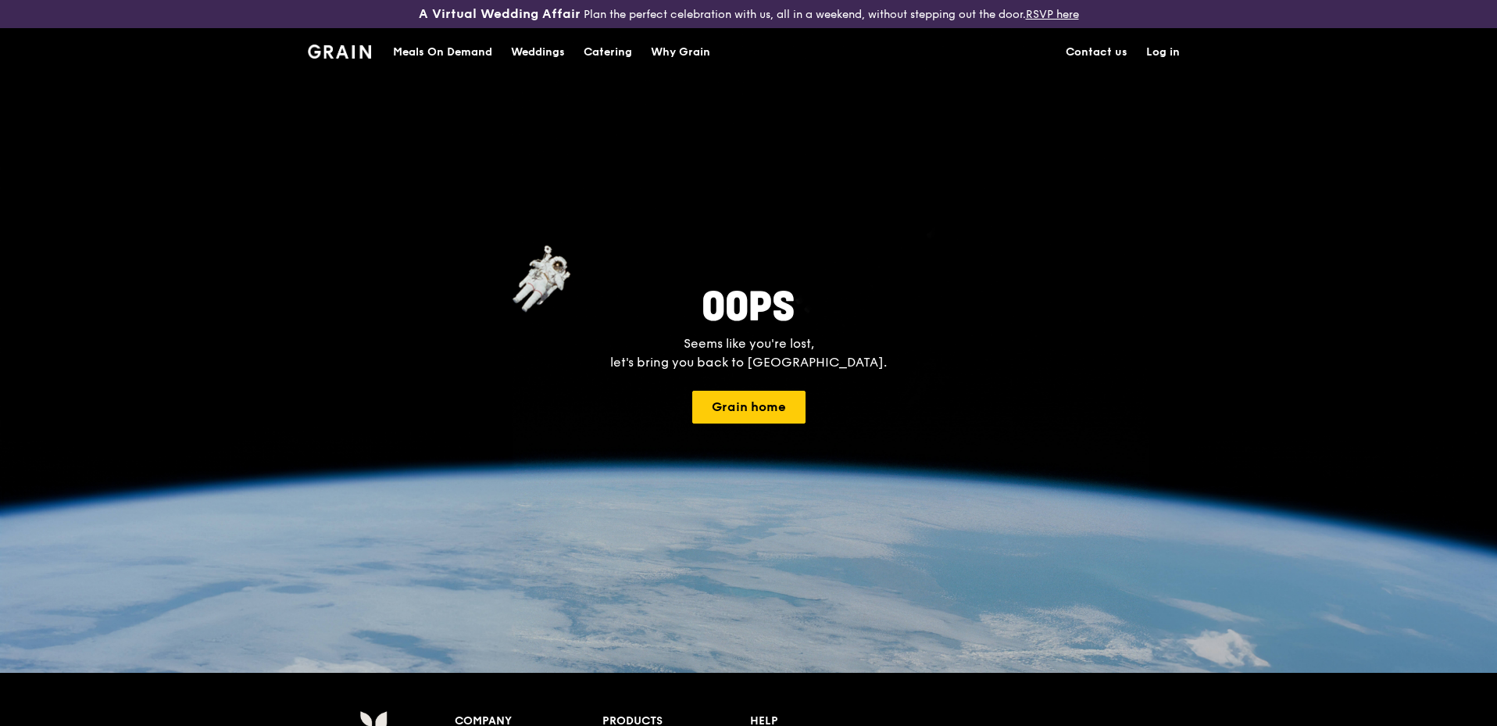 This screenshot has height=726, width=1497. I want to click on a: Weddings, so click(538, 52).